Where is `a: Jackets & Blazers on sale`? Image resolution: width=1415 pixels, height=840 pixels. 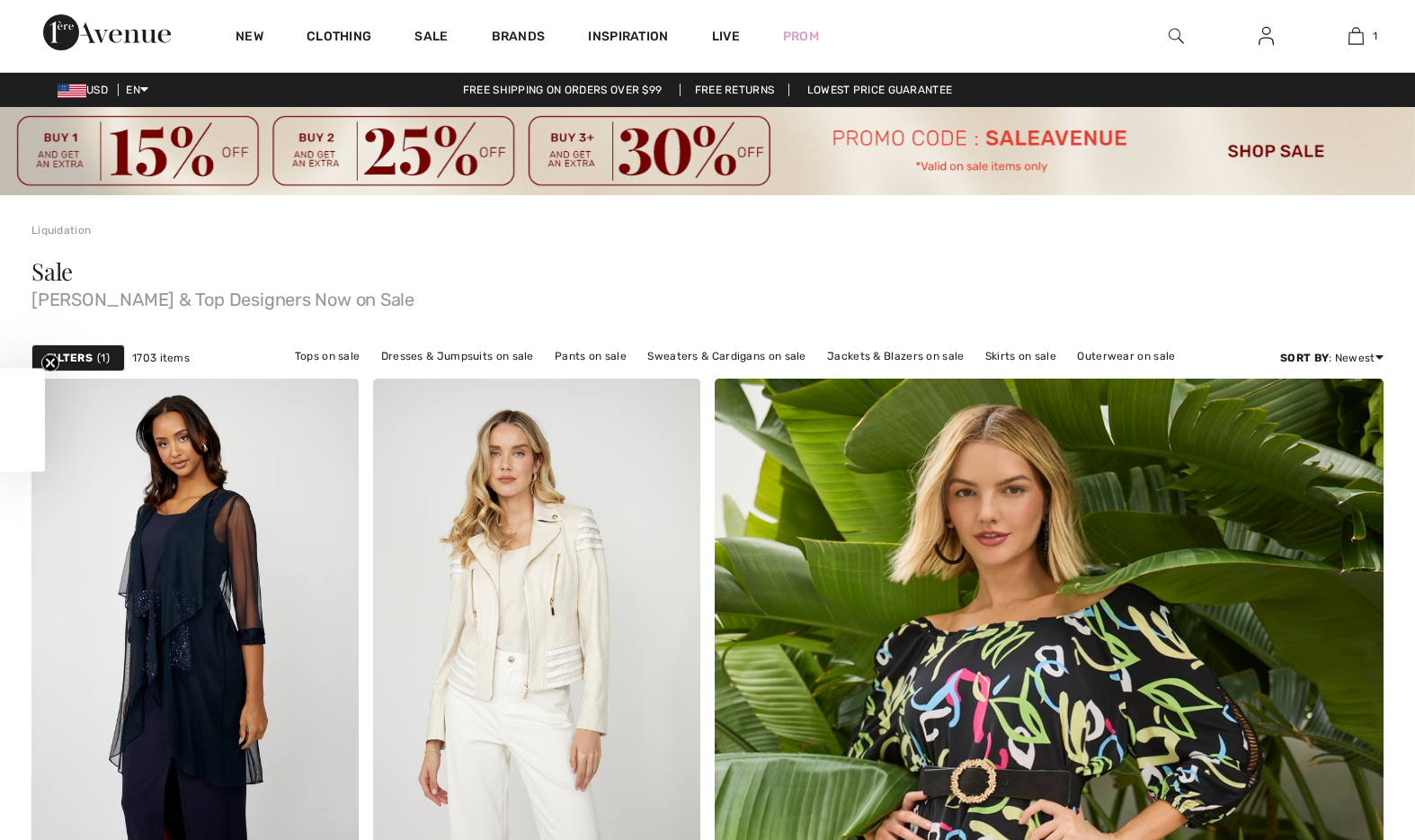
a: Jackets & Blazers on sale is located at coordinates (896, 356).